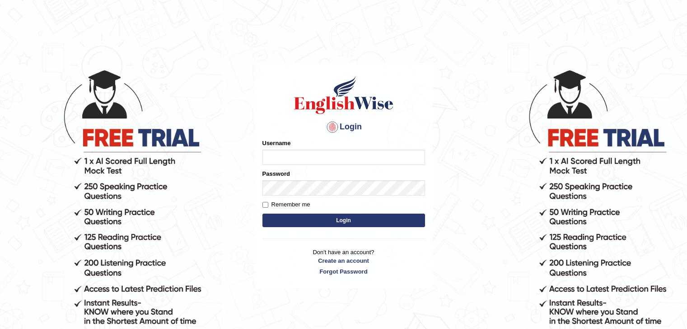 Image resolution: width=687 pixels, height=329 pixels. I want to click on p: Don't have an account?, so click(343, 262).